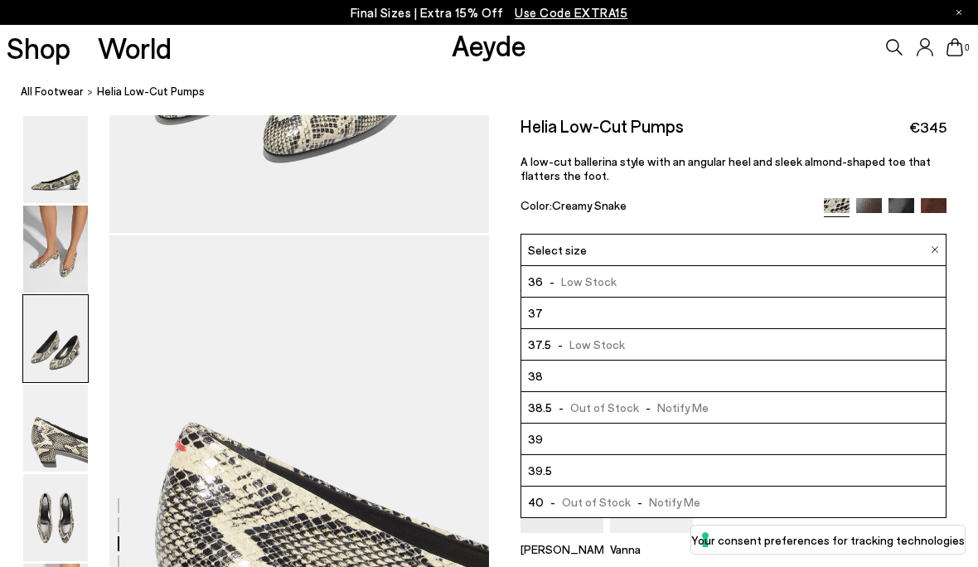 The image size is (978, 567). What do you see at coordinates (52, 91) in the screenshot?
I see `a: All Footwear` at bounding box center [52, 91].